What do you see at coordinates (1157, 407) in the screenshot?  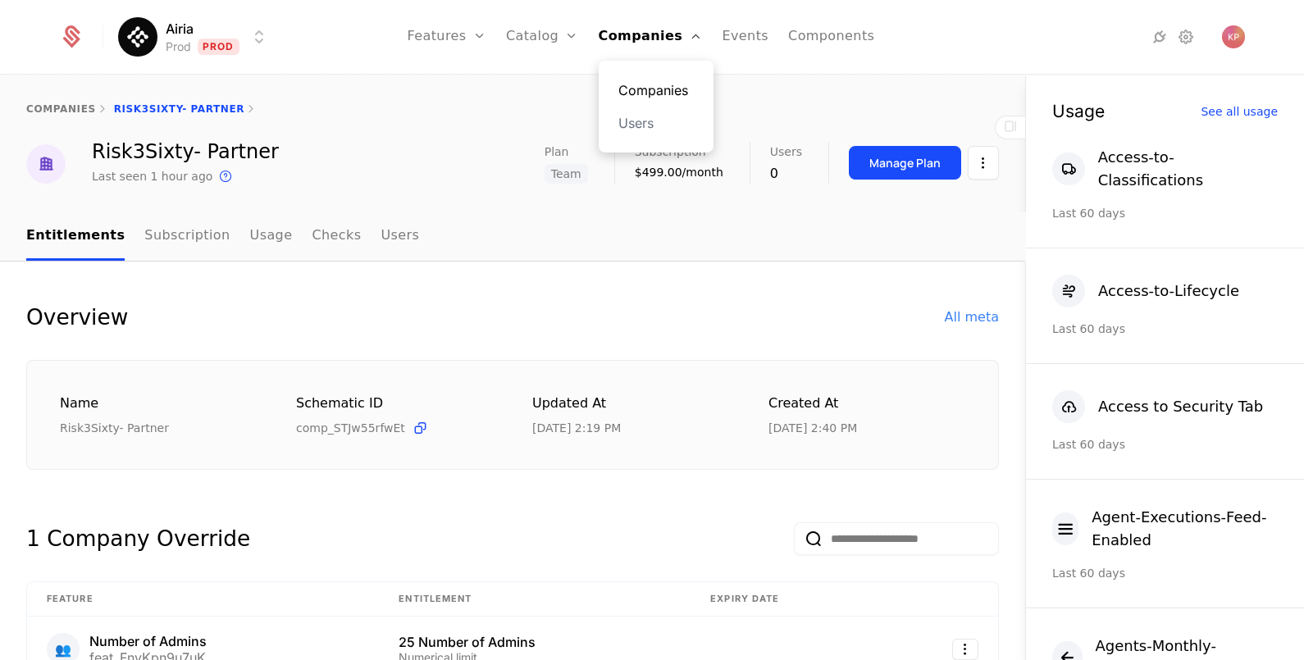 I see `button: Access to Security Tab` at bounding box center [1157, 407].